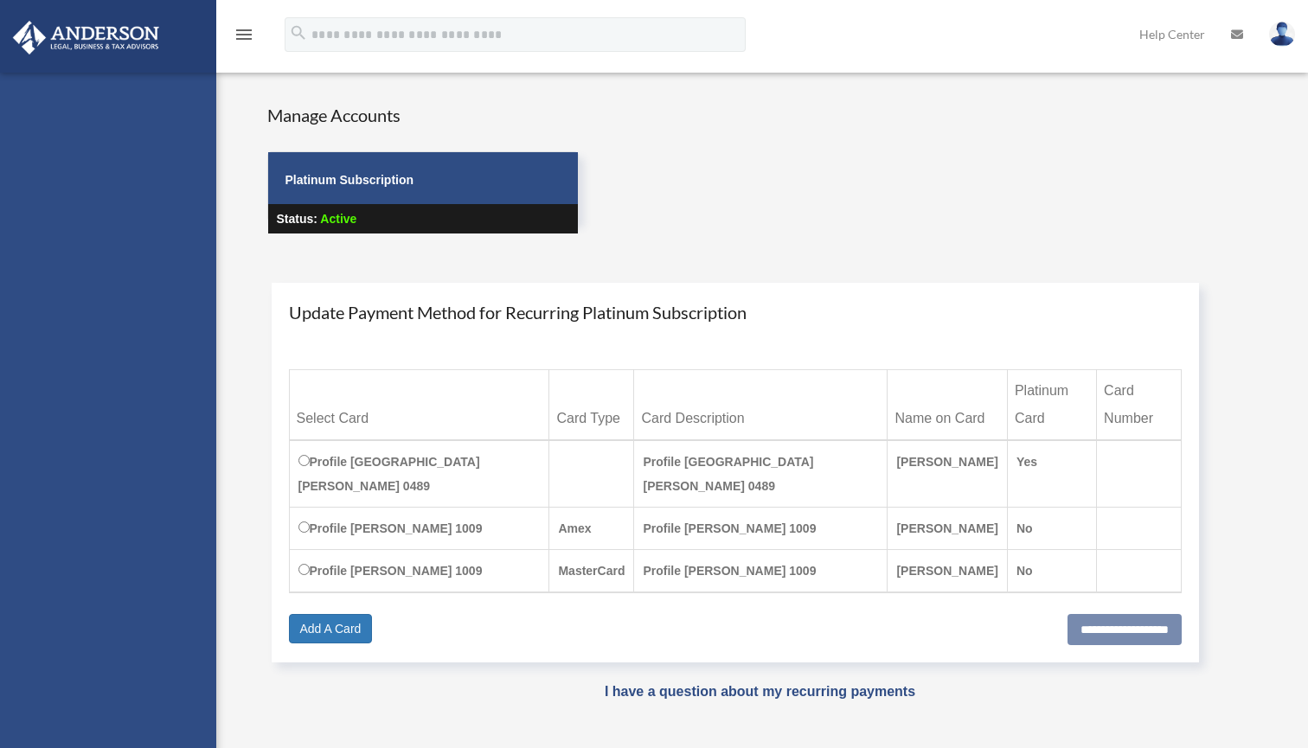 The width and height of the screenshot is (1308, 748). I want to click on span: Active, so click(338, 219).